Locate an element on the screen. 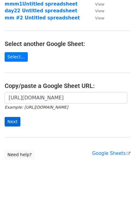  a: Google Sheets is located at coordinates (111, 153).